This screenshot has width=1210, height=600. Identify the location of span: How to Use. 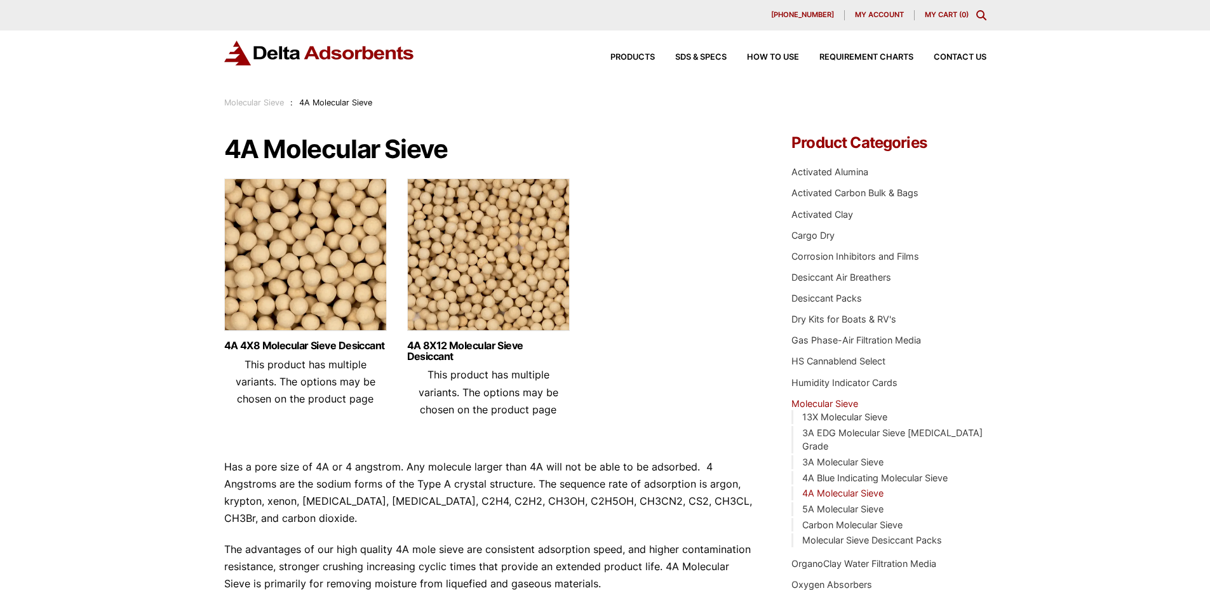
(773, 57).